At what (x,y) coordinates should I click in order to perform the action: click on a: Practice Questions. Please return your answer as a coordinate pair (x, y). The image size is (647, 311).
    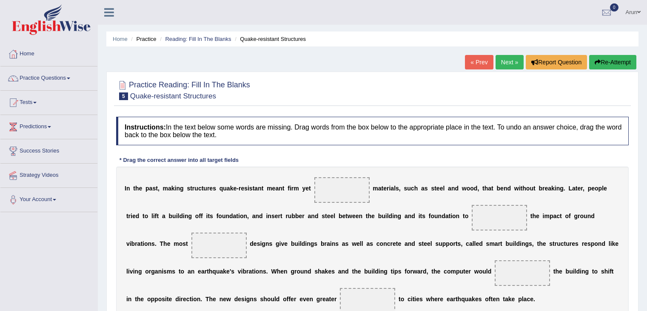
    Looking at the image, I should click on (49, 77).